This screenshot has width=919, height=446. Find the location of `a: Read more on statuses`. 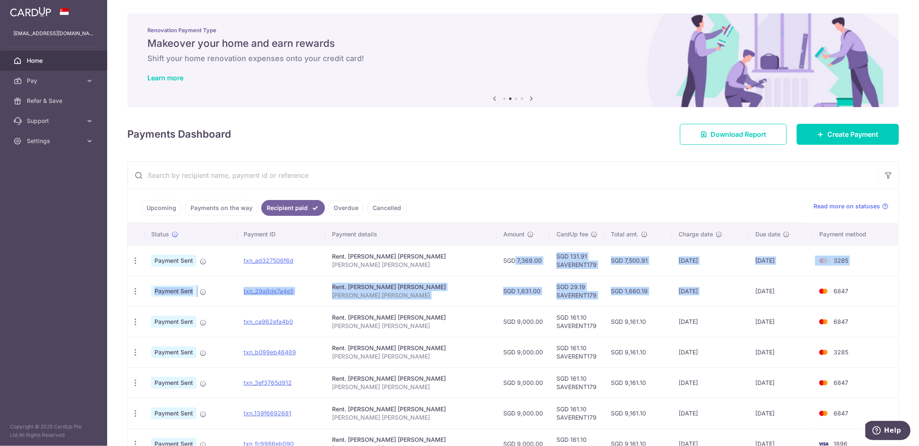

a: Read more on statuses is located at coordinates (851, 206).